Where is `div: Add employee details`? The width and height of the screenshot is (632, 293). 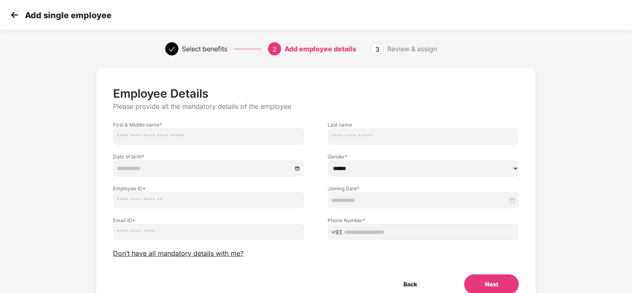
div: Add employee details is located at coordinates (320, 49).